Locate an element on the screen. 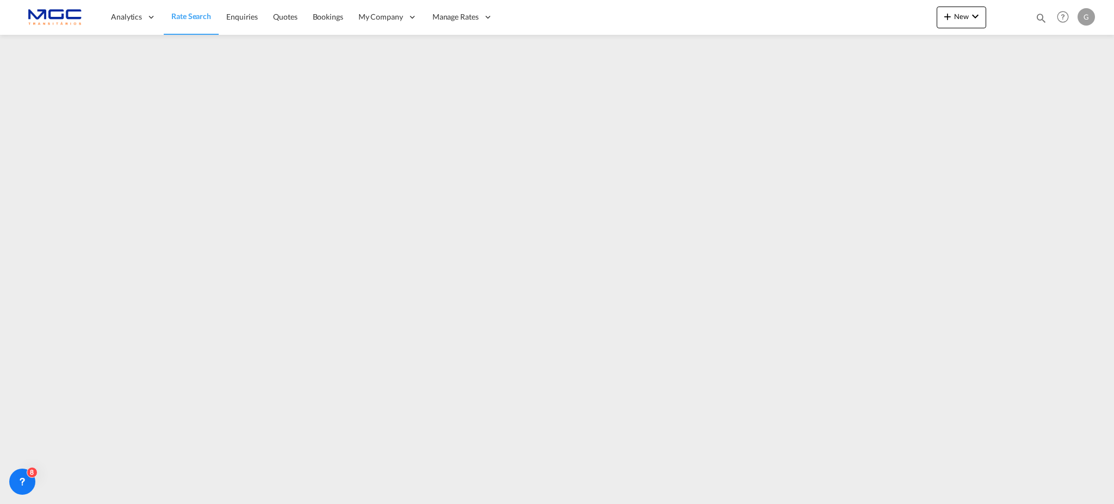 The height and width of the screenshot is (504, 1114). span: Bookings is located at coordinates (328, 16).